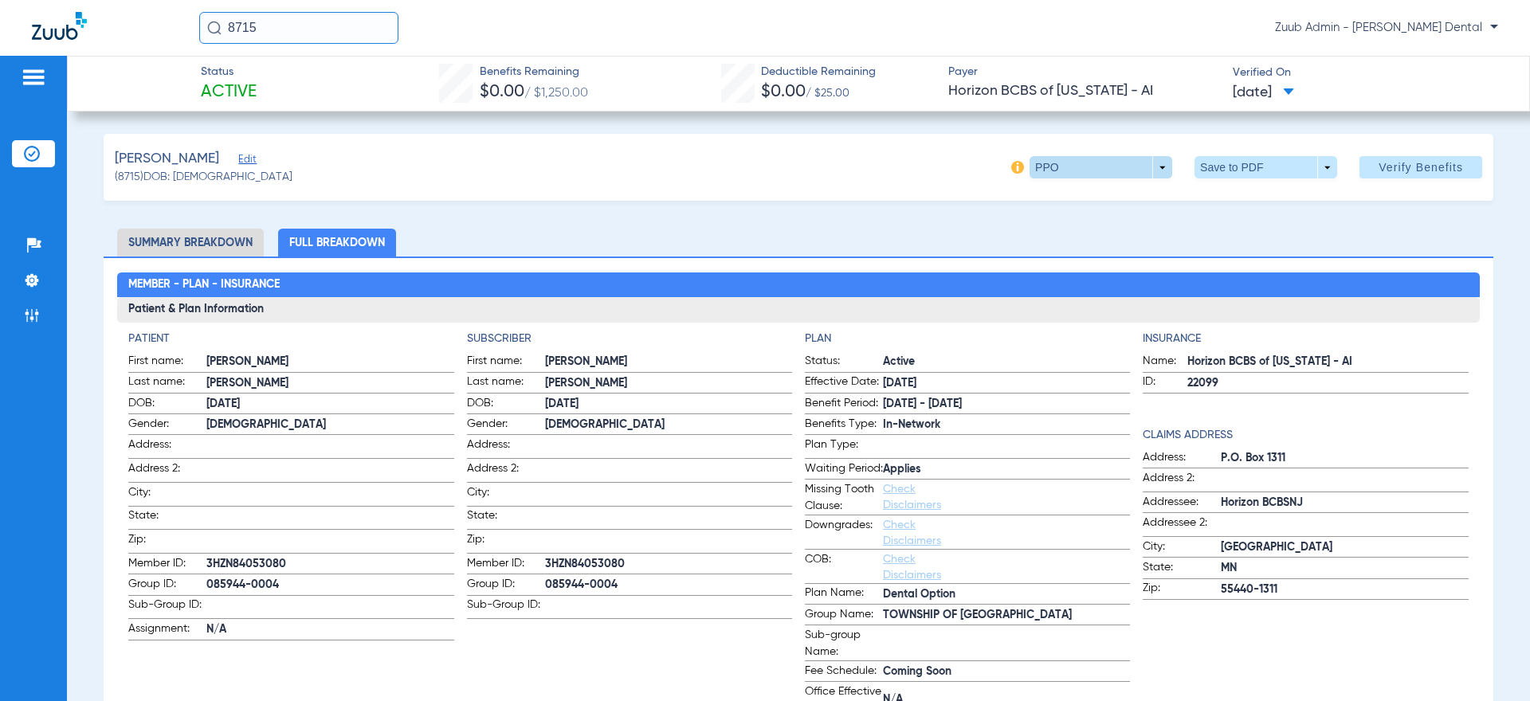  What do you see at coordinates (330, 629) in the screenshot?
I see `span: N/A` at bounding box center [330, 629].